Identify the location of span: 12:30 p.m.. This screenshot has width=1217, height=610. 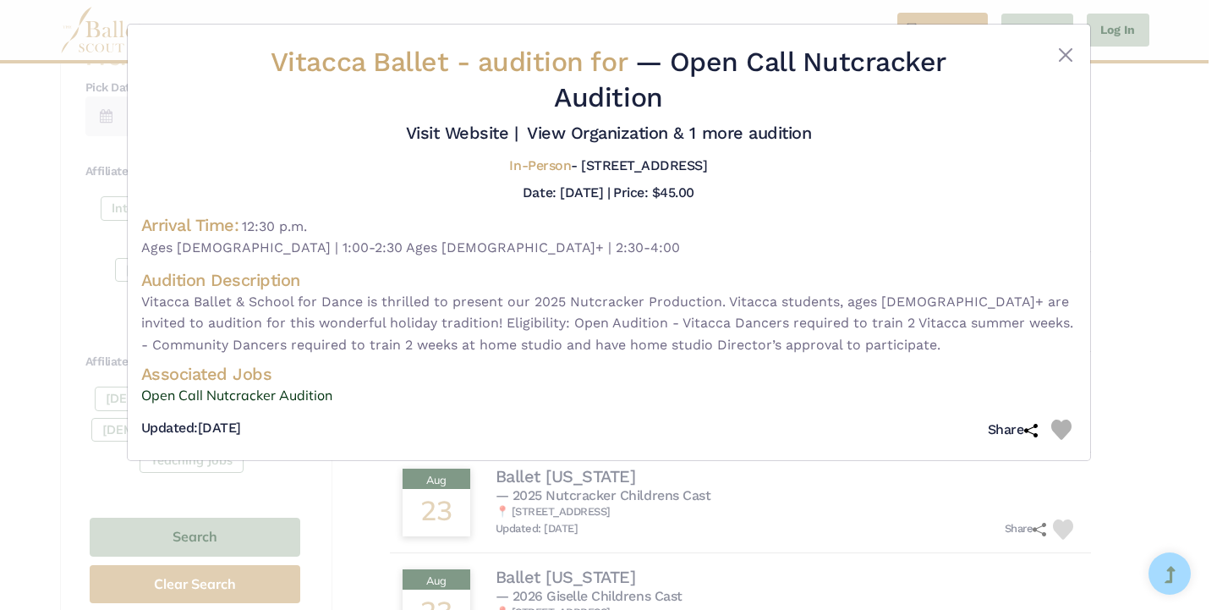
(274, 226).